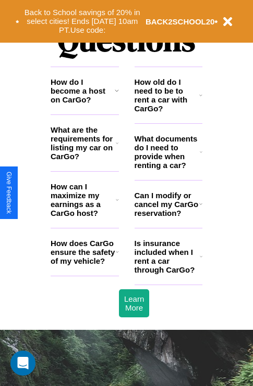 The image size is (253, 386). I want to click on h3: How can I maximize my earnings as a CarGo host?, so click(83, 200).